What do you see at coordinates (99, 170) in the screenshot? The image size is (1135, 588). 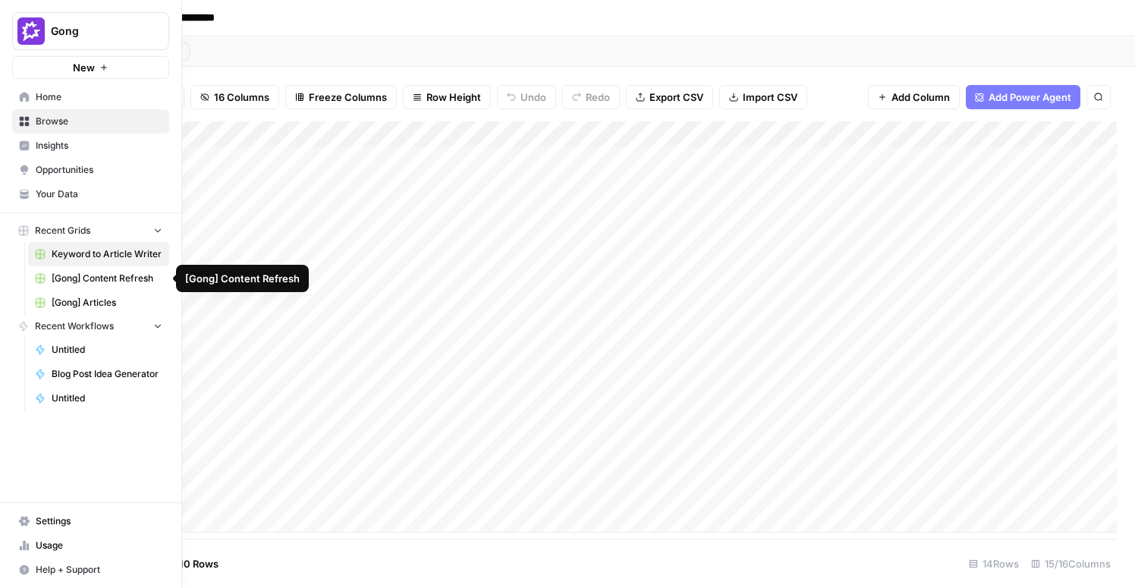 I see `span: Opportunities` at bounding box center [99, 170].